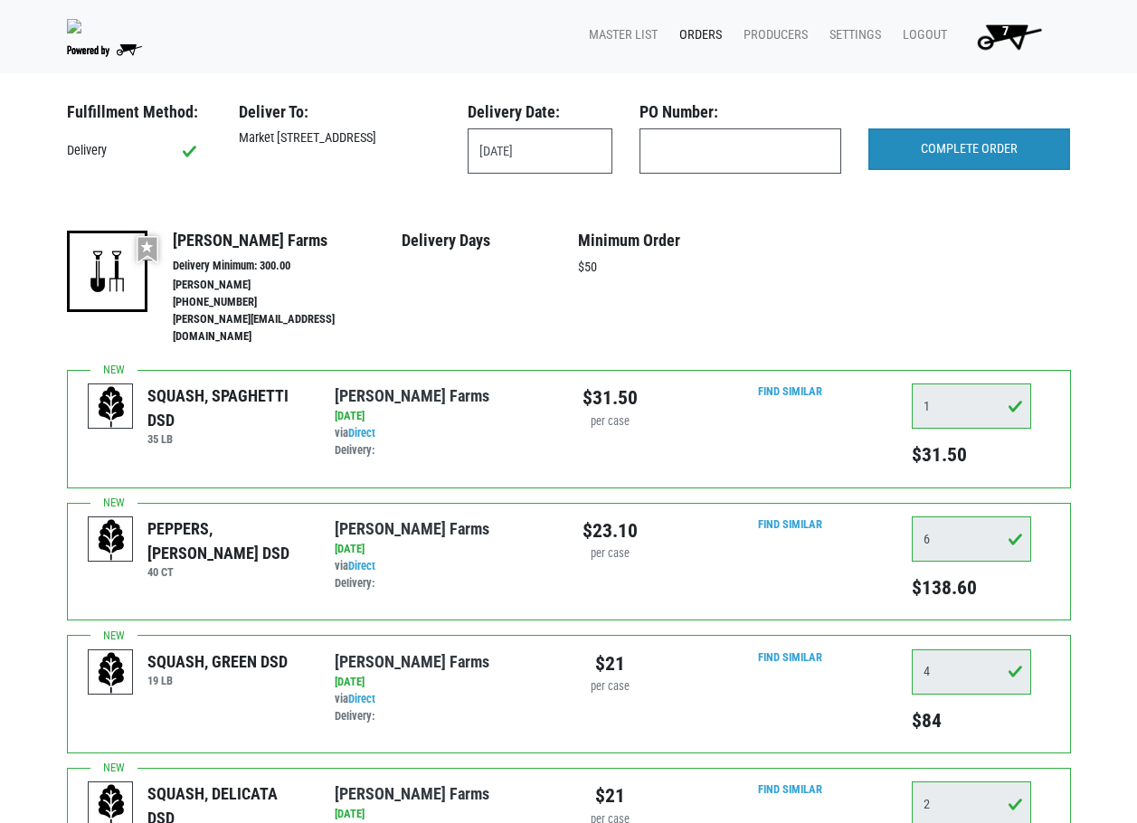  I want to click on a: Orders, so click(697, 35).